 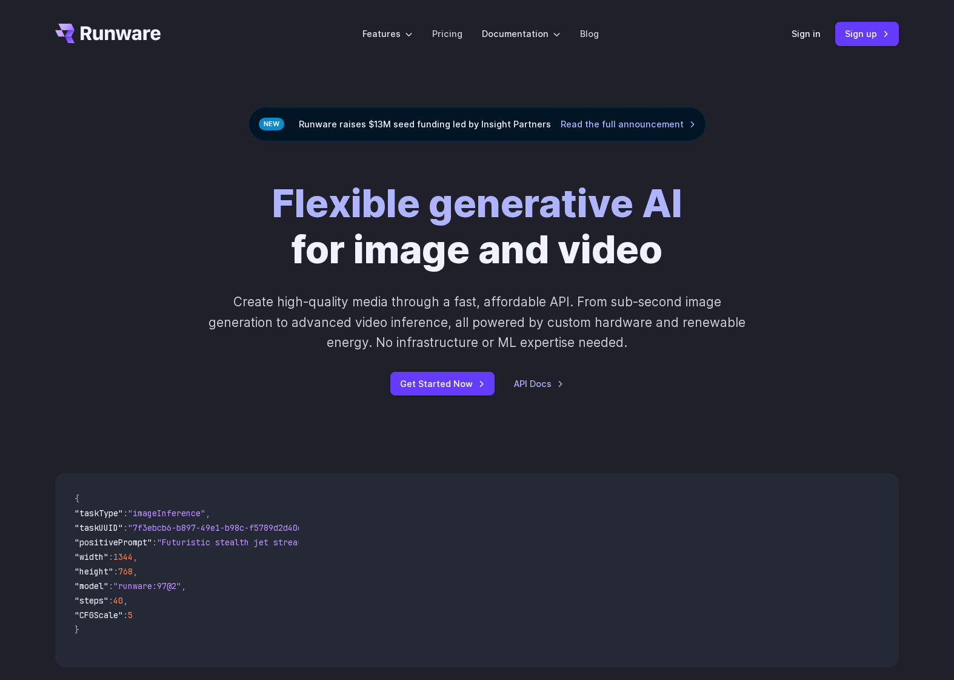 I want to click on span: "taskType", so click(x=99, y=513).